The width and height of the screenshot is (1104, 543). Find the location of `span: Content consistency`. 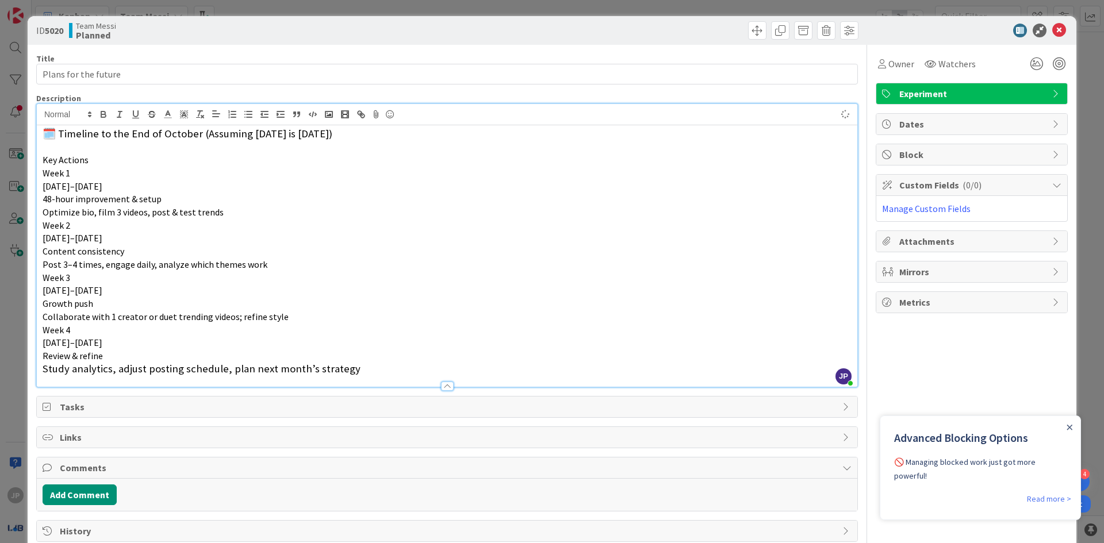

span: Content consistency is located at coordinates (83, 251).